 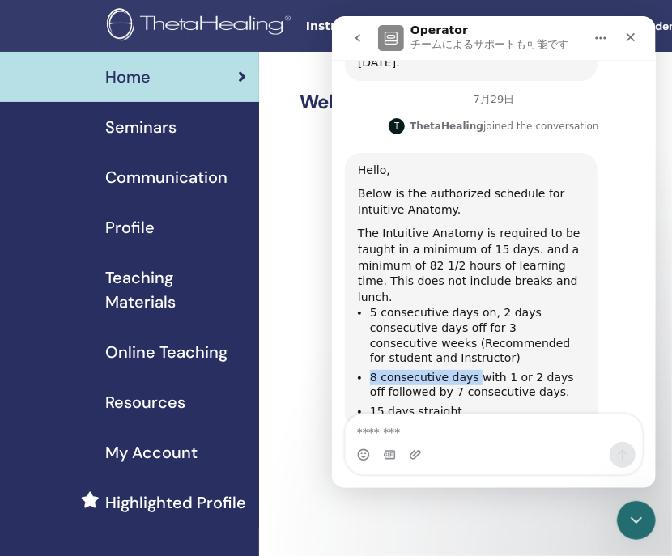 I want to click on div: Operatorさんから新しいメッセージが届きました…, so click(x=162, y=45).